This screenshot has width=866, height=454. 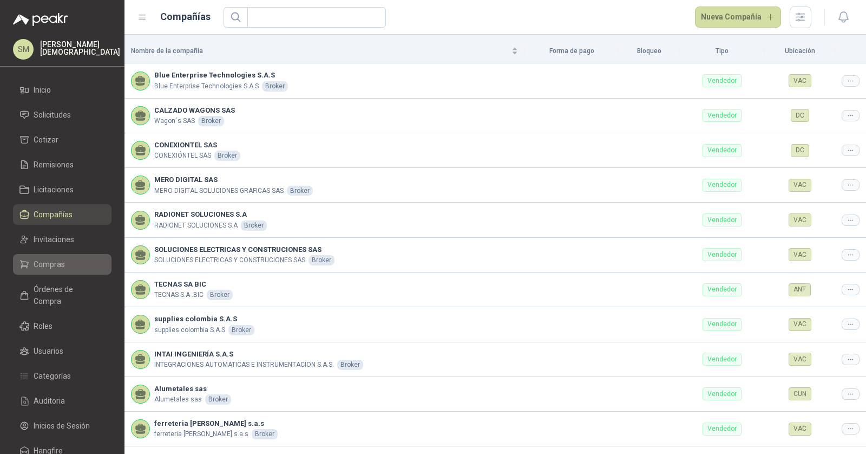 What do you see at coordinates (62, 189) in the screenshot?
I see `a: Licitaciones` at bounding box center [62, 189].